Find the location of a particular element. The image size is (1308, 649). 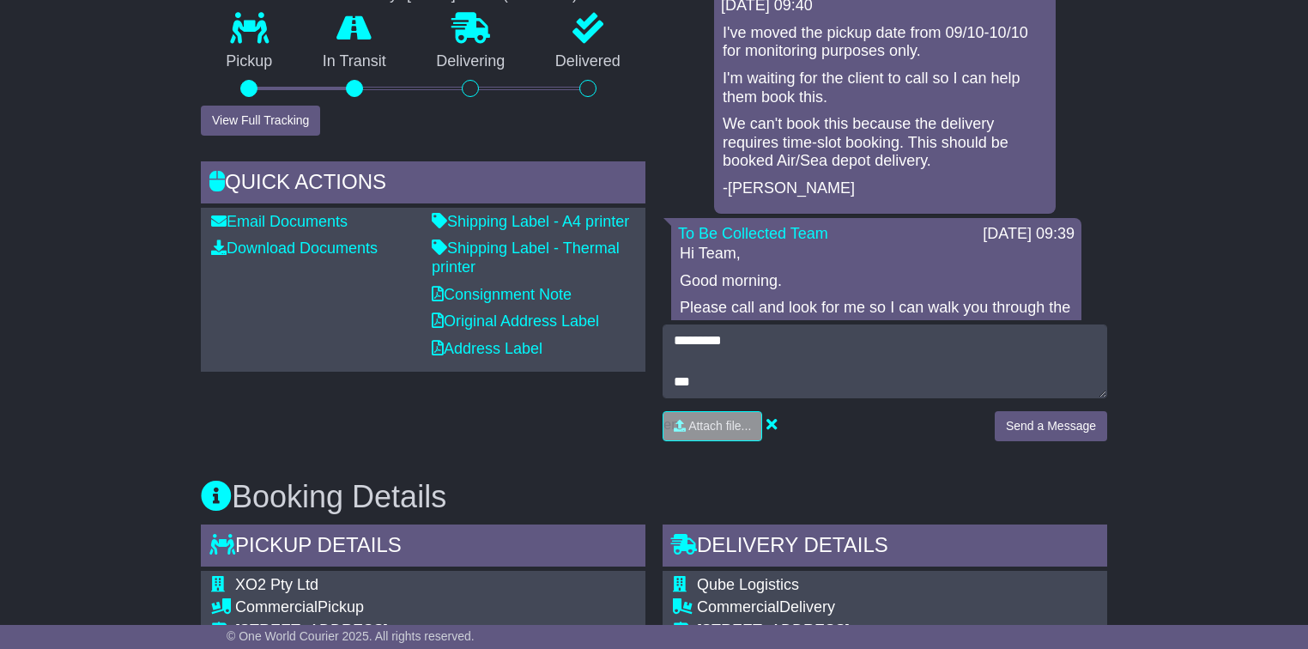

a: Shipping Label - A4 printer is located at coordinates (530, 221).